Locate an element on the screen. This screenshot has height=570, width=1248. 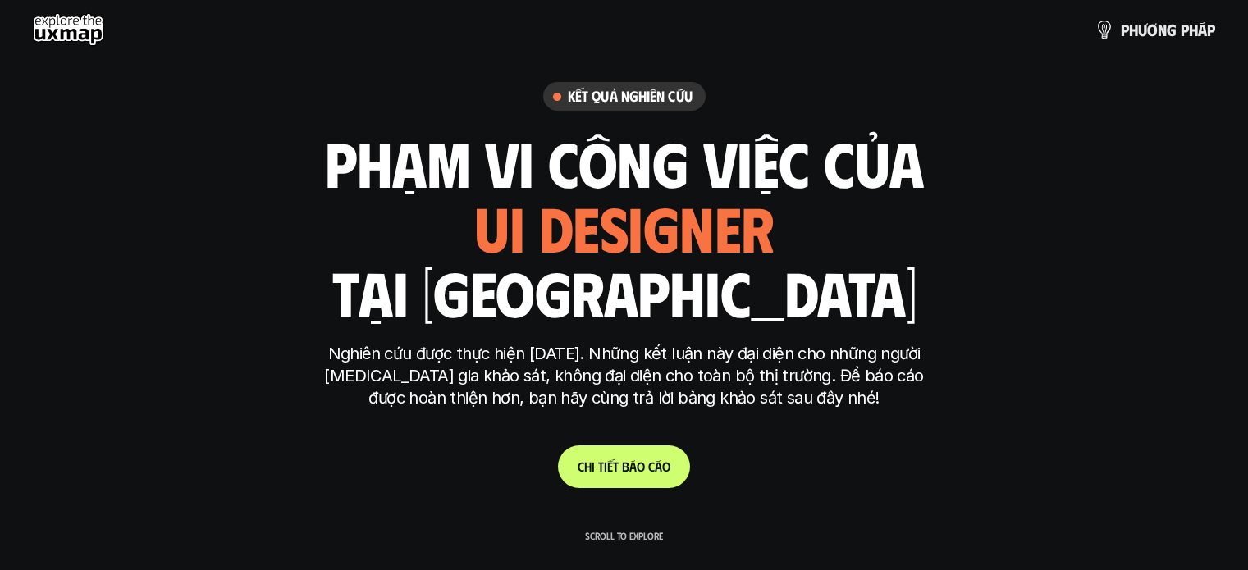
span: ư is located at coordinates (1142, 30).